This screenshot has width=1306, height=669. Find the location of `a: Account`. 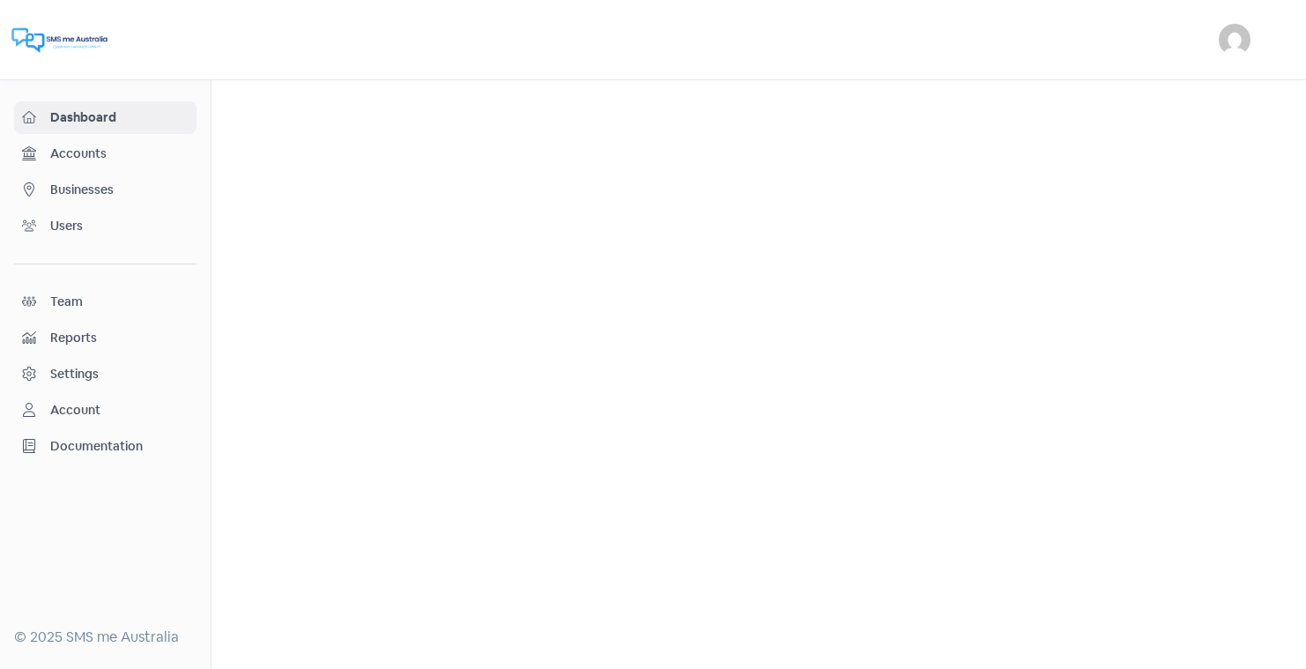

a: Account is located at coordinates (105, 410).